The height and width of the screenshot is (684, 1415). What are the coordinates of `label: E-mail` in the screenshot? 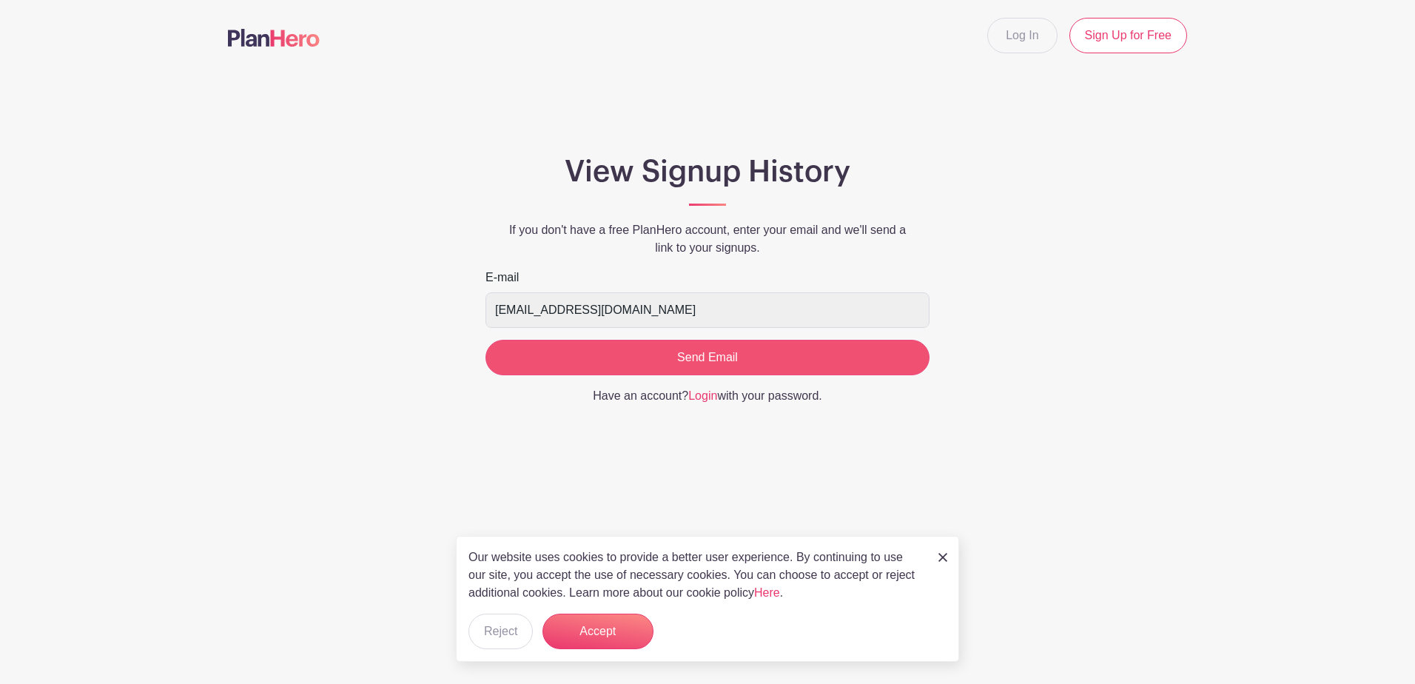 It's located at (502, 278).